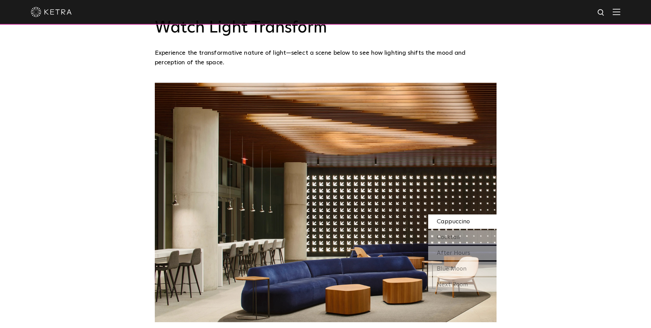 This screenshot has height=328, width=651. Describe the element at coordinates (448, 237) in the screenshot. I see `span: Cocktail` at that location.